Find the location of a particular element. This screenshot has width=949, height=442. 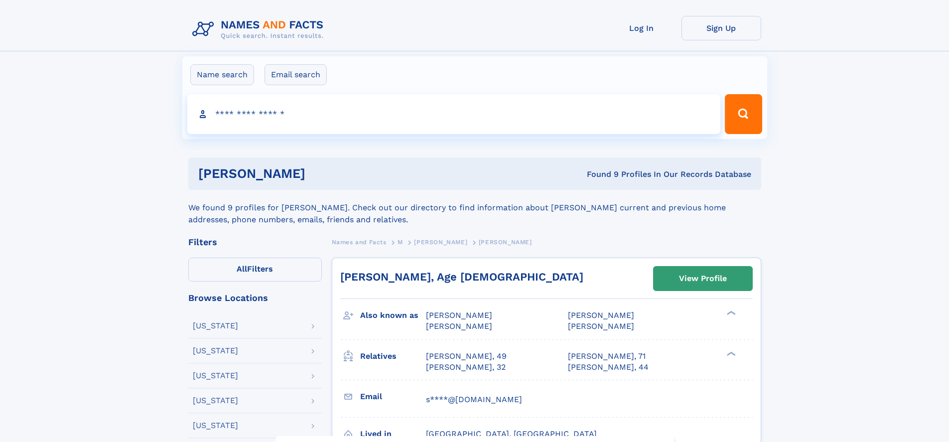

label: Name search is located at coordinates (222, 75).